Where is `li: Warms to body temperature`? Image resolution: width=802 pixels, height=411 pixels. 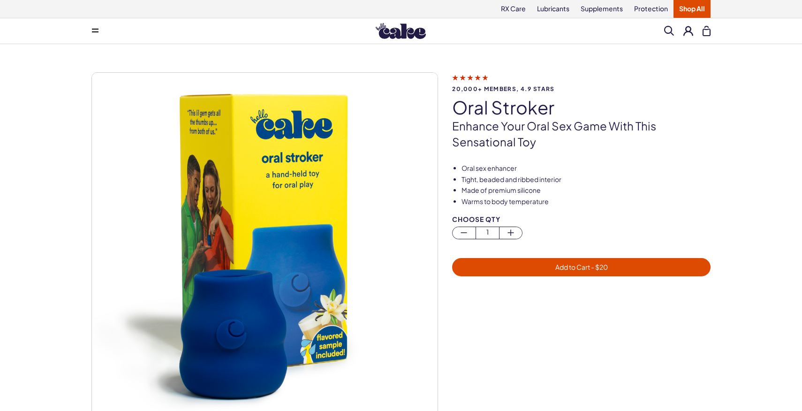
li: Warms to body temperature is located at coordinates (586, 202).